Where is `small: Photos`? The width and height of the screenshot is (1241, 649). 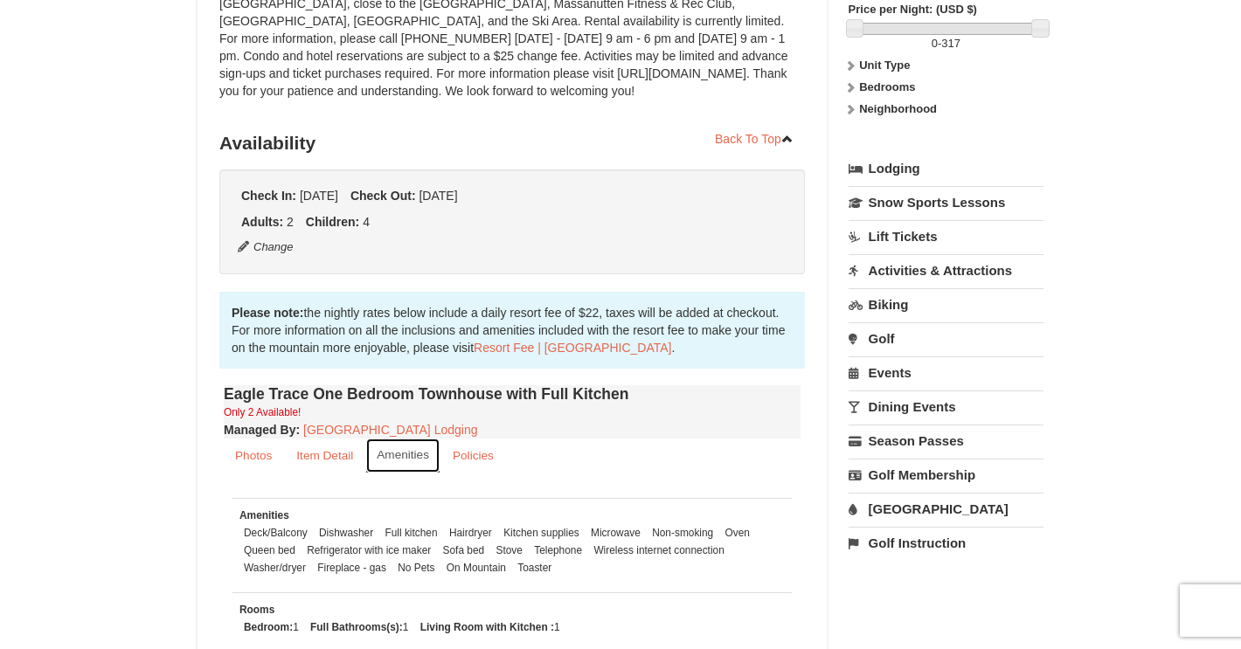 small: Photos is located at coordinates (253, 455).